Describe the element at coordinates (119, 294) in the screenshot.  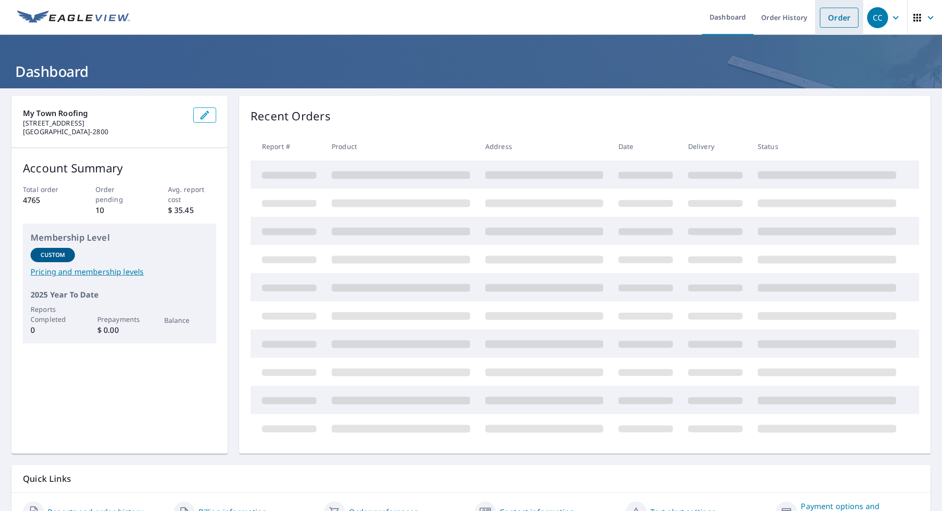
I see `p: 2025 Year To Date` at that location.